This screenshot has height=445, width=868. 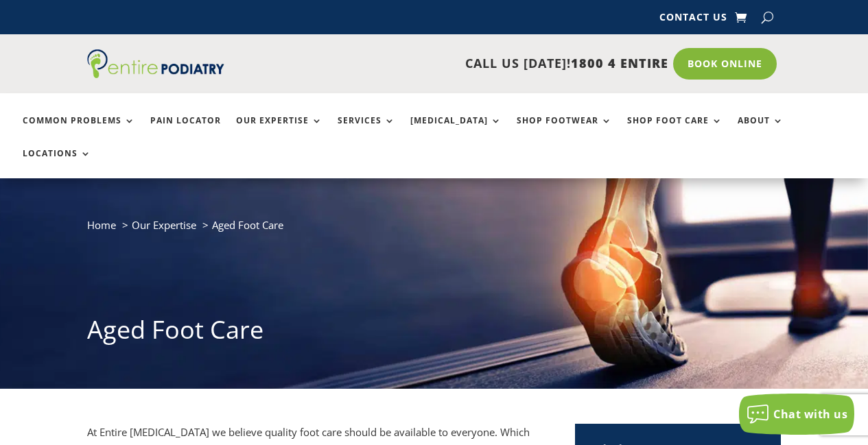 What do you see at coordinates (434, 334) in the screenshot?
I see `h1: Aged Foot Care` at bounding box center [434, 334].